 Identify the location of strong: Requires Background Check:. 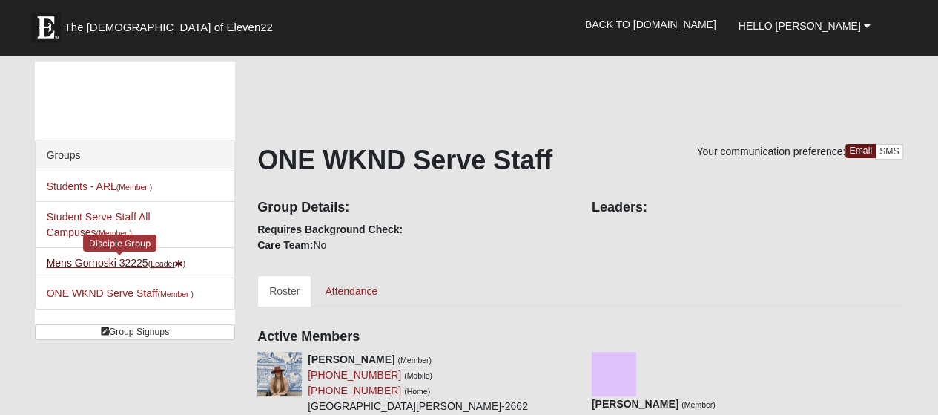
(330, 229).